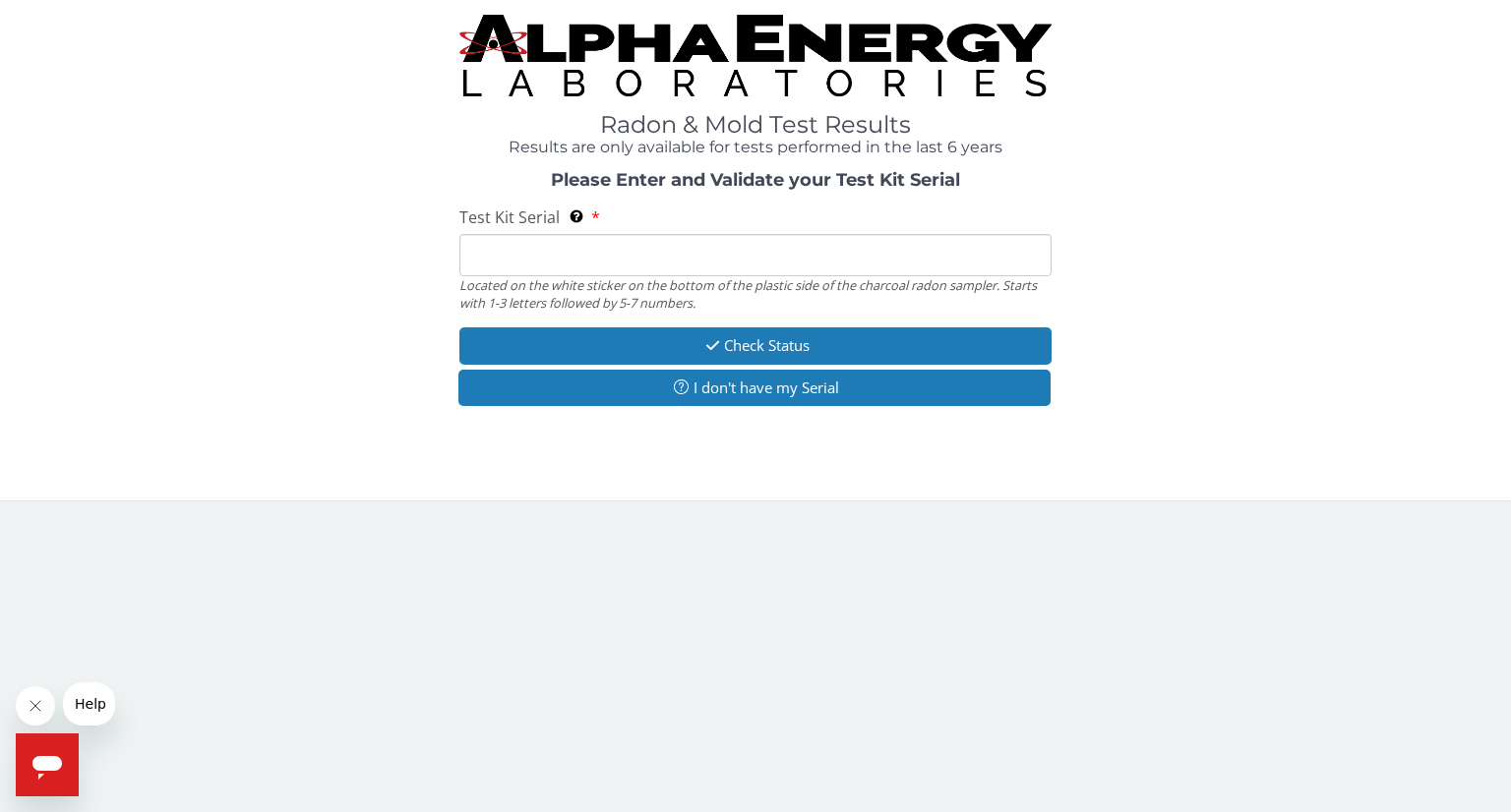  Describe the element at coordinates (755, 388) in the screenshot. I see `button: I don't have my Serial` at that location.